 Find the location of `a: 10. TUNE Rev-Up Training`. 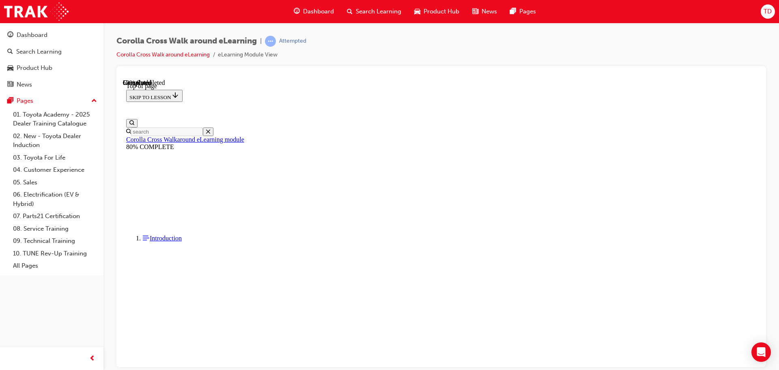

a: 10. TUNE Rev-Up Training is located at coordinates (55, 253).